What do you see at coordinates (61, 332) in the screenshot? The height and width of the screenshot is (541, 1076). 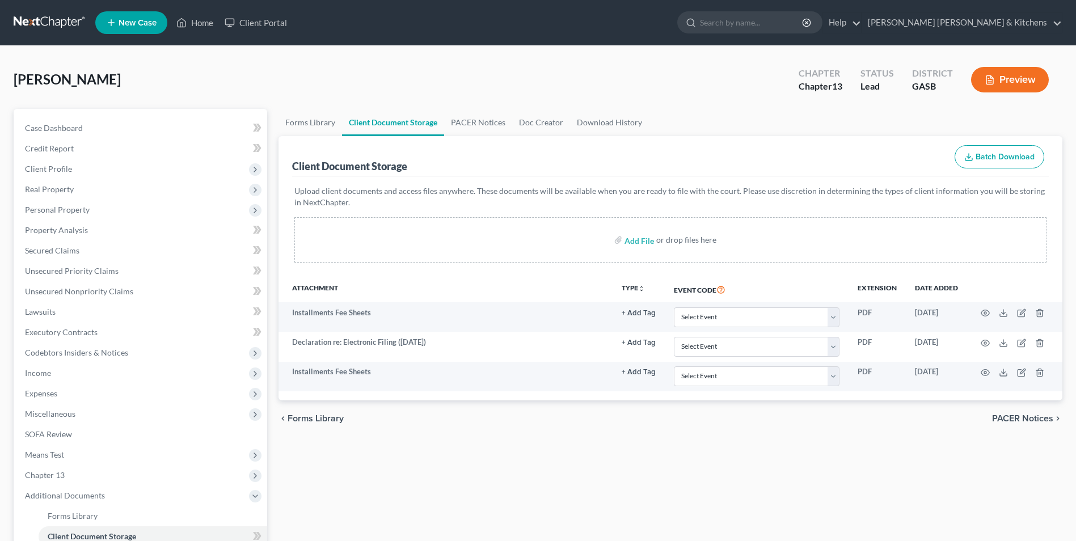 I see `span: Executory Contracts` at bounding box center [61, 332].